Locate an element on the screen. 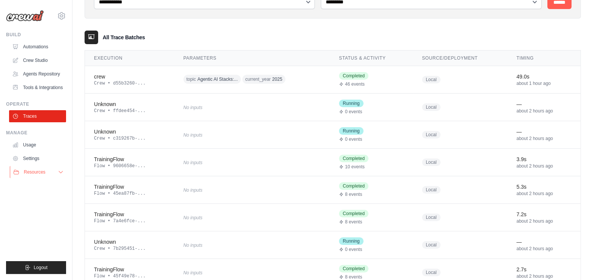 The height and width of the screenshot is (280, 593). div: Flow • 9606658e-... is located at coordinates (129, 166).